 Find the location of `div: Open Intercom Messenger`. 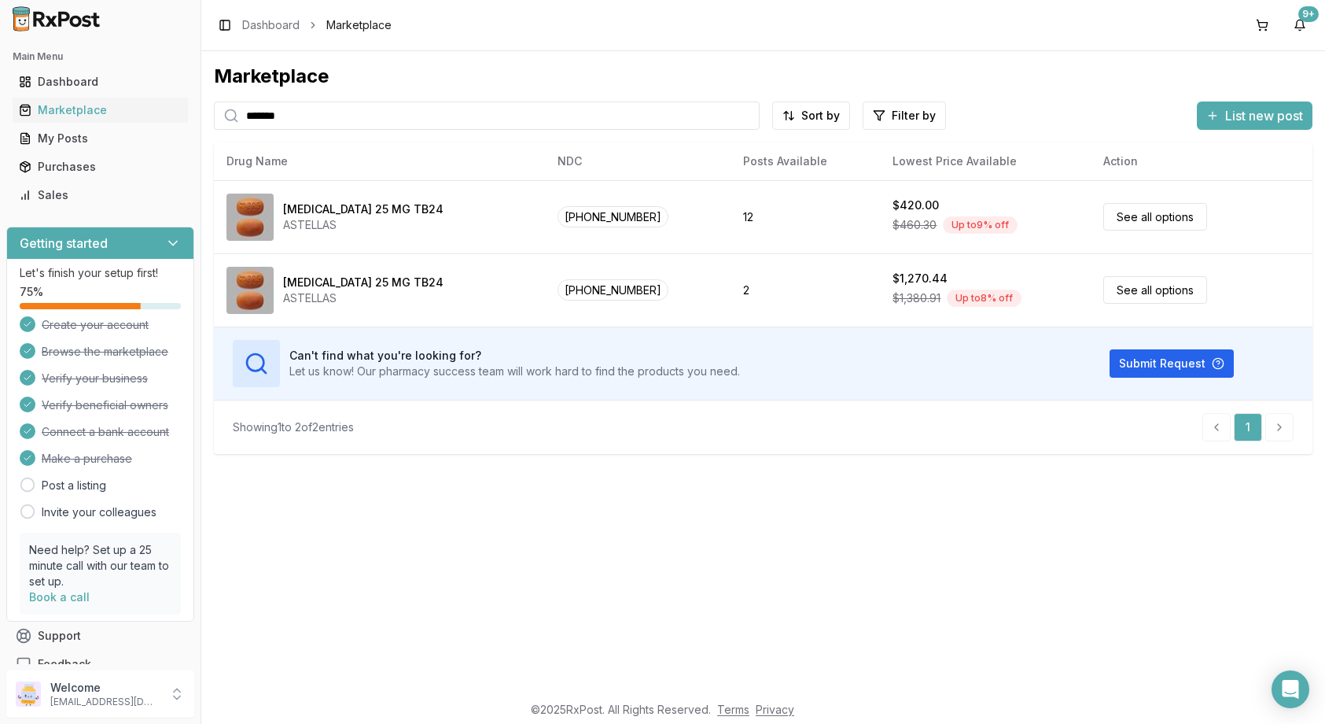

div: Open Intercom Messenger is located at coordinates (1291, 689).